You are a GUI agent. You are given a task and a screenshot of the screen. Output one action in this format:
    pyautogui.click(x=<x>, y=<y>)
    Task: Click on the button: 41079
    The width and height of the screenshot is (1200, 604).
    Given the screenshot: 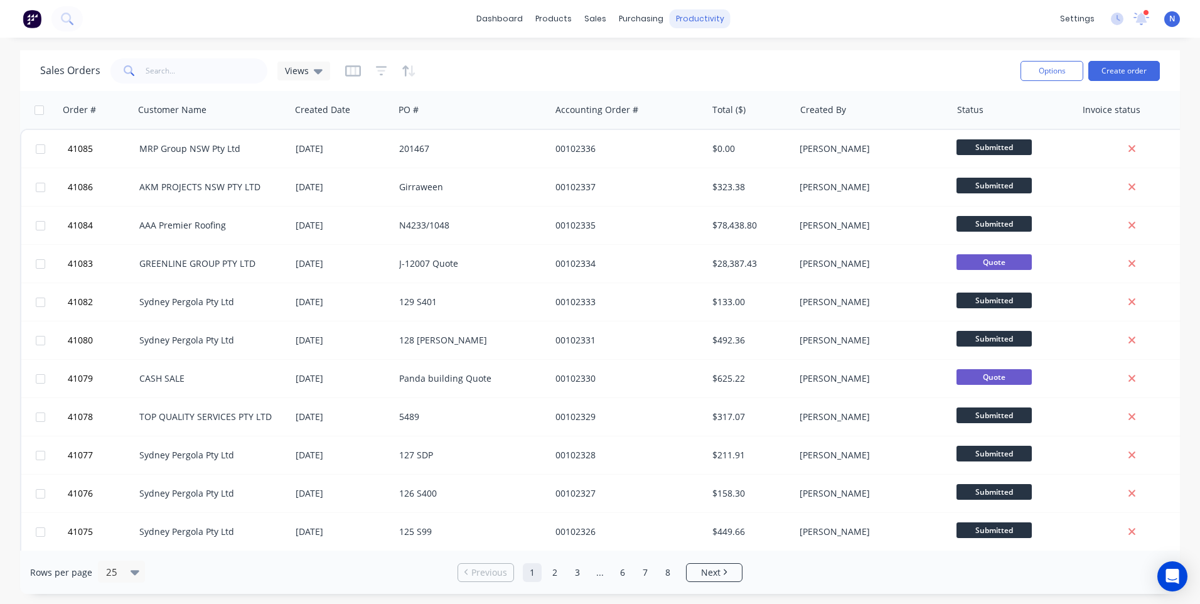 What is the action you would take?
    pyautogui.click(x=102, y=378)
    